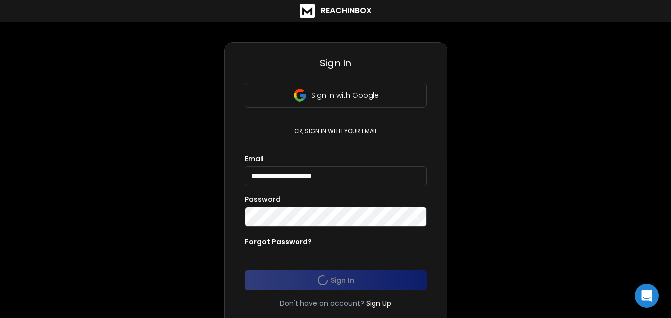 Image resolution: width=671 pixels, height=318 pixels. What do you see at coordinates (336, 11) in the screenshot?
I see `a: ReachInbox` at bounding box center [336, 11].